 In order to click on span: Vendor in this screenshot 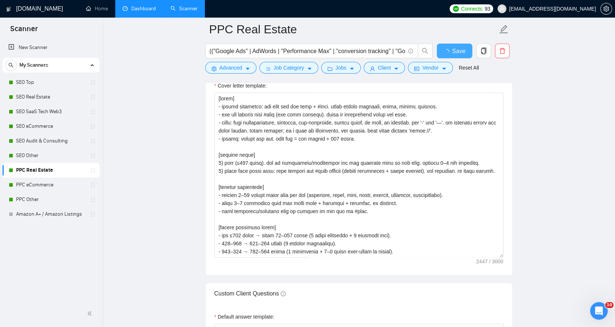, I will do `click(430, 68)`.